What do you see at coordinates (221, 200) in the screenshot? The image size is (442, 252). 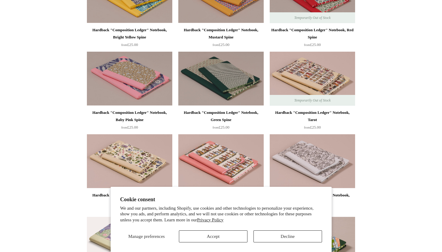 I see `h2: Cookie consent` at bounding box center [221, 200].